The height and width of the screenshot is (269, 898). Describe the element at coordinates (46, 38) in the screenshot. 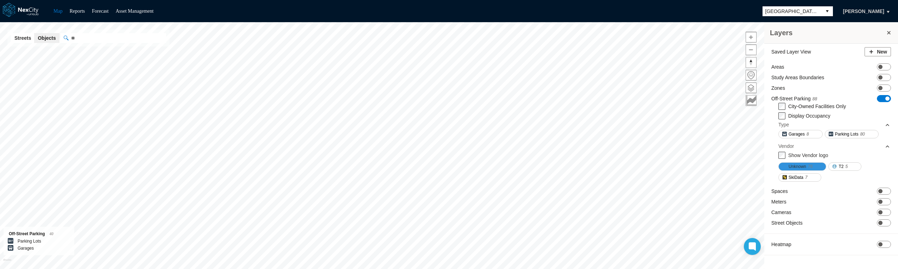

I see `button: Objects` at that location.